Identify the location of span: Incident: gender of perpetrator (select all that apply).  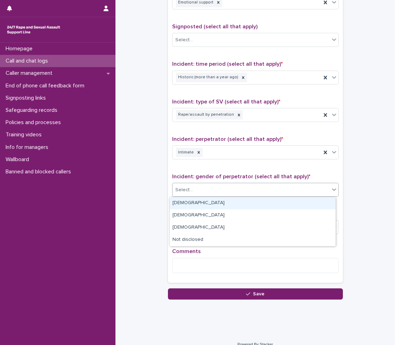
(241, 177).